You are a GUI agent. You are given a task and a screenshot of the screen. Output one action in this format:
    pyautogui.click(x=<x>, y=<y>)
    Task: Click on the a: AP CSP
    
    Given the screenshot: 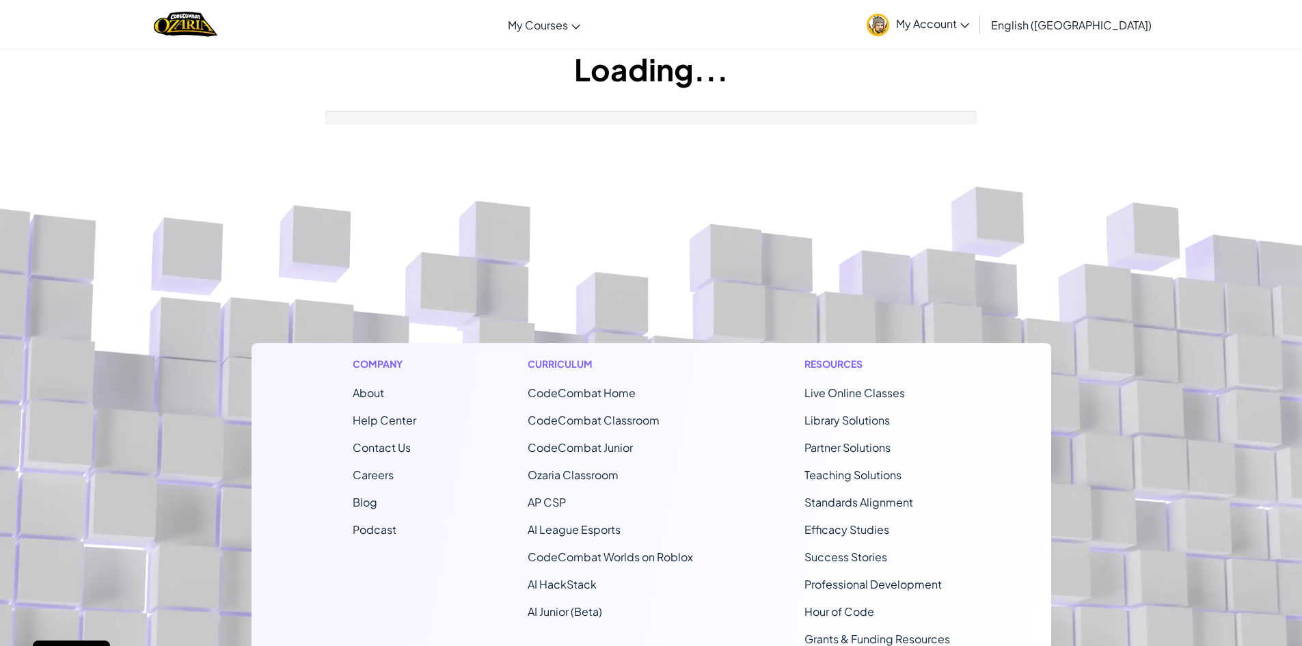 What is the action you would take?
    pyautogui.click(x=547, y=502)
    